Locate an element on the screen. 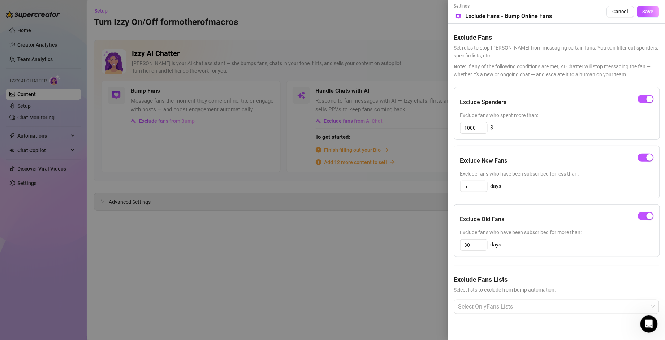  h5: Exclude New Fans is located at coordinates (484, 161).